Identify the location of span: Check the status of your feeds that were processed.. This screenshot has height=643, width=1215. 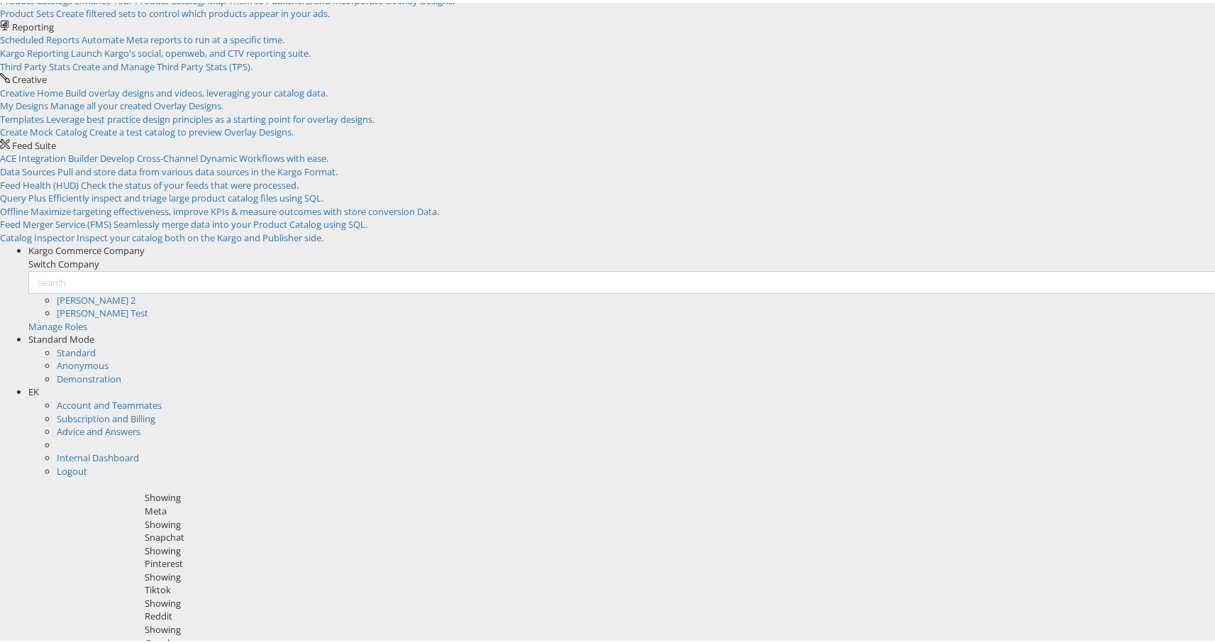
(189, 182).